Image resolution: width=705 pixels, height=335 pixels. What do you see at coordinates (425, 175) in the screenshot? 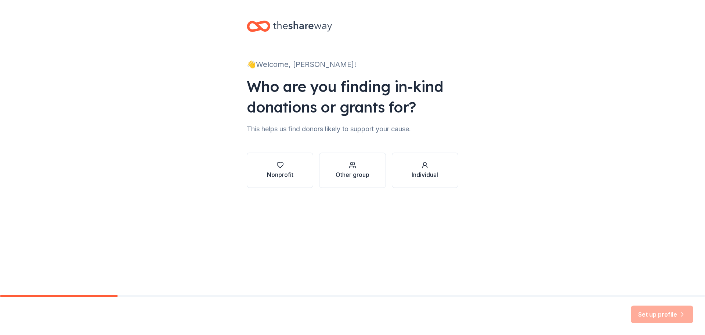
I see `div: Individual` at bounding box center [425, 175].